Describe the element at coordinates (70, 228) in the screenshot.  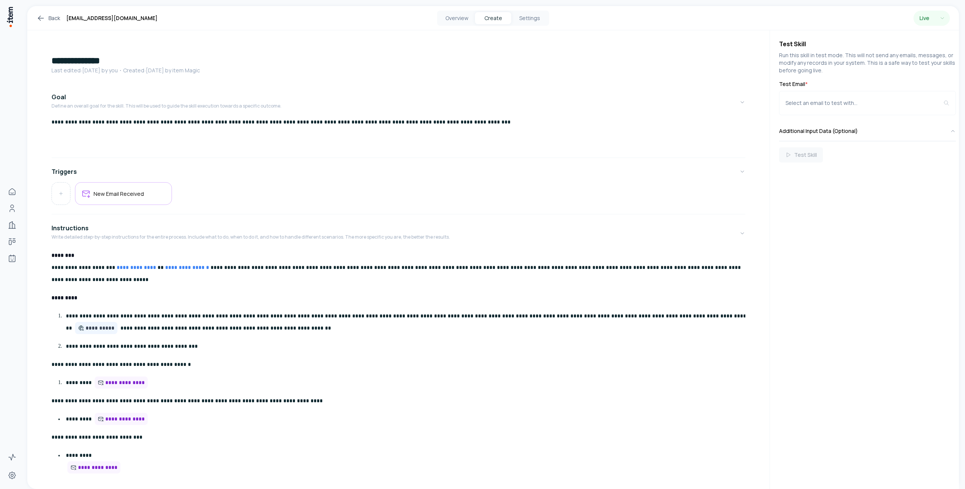
I see `h4: Instructions` at that location.